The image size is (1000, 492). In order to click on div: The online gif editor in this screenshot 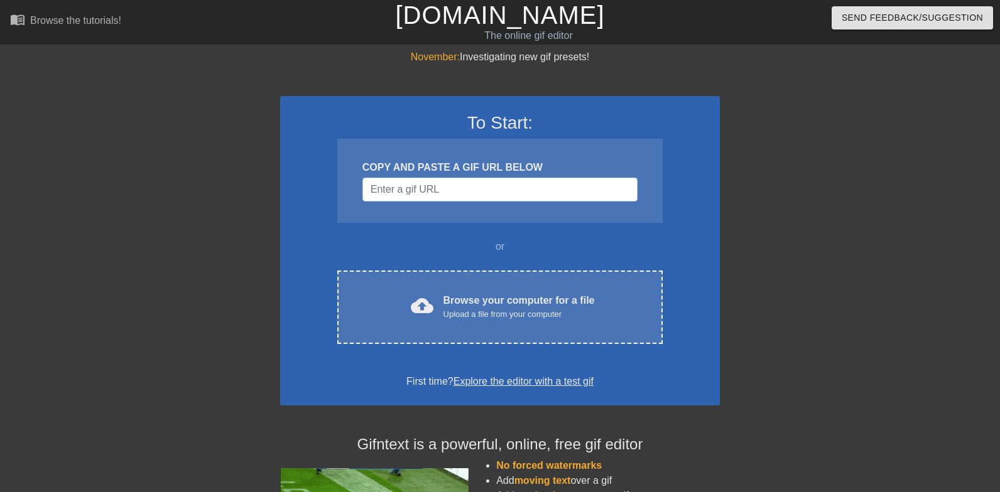, I will do `click(529, 36)`.